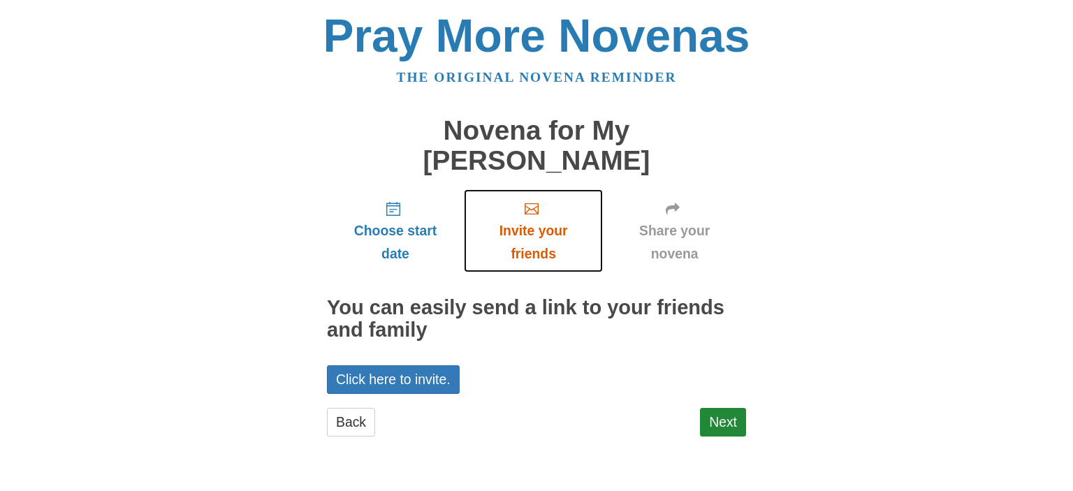 Image resolution: width=1073 pixels, height=491 pixels. I want to click on a: Back, so click(351, 422).